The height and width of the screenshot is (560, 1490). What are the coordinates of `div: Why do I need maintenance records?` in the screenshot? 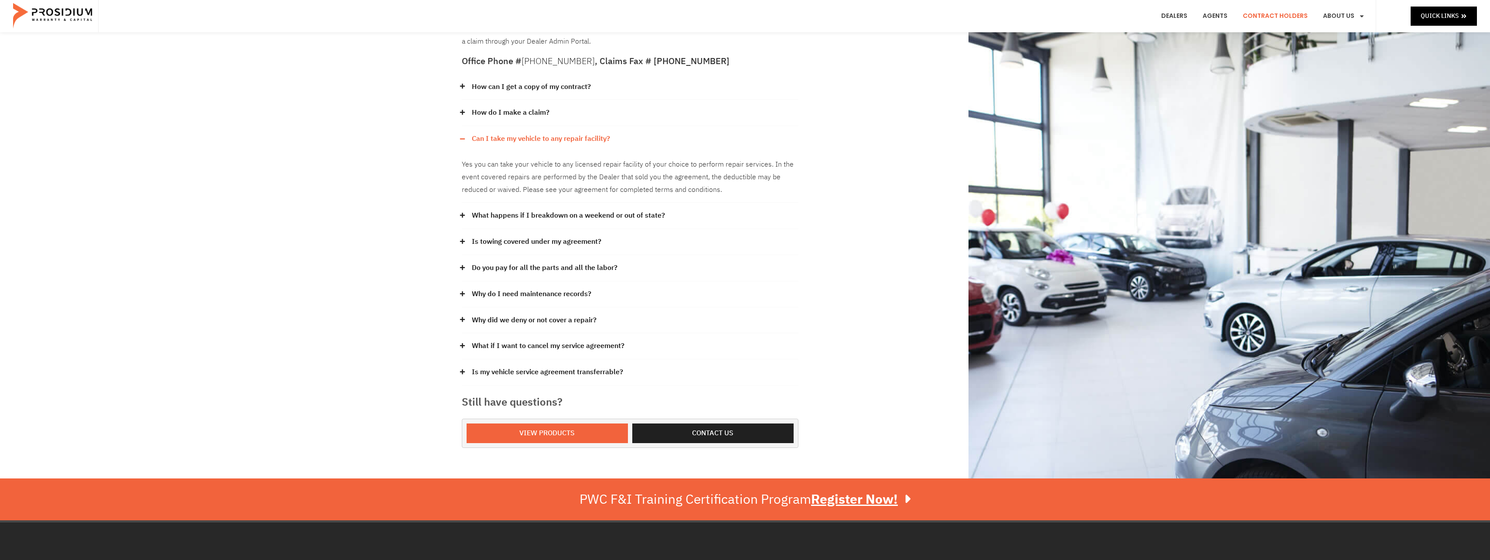 It's located at (630, 294).